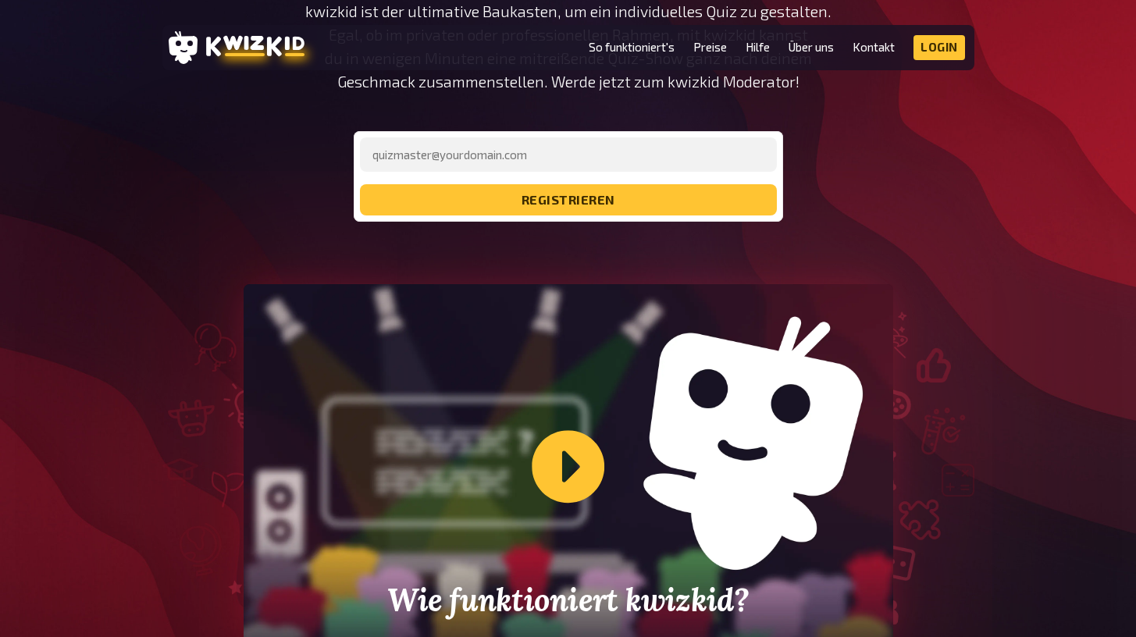  Describe the element at coordinates (874, 47) in the screenshot. I see `a: Kontakt` at that location.